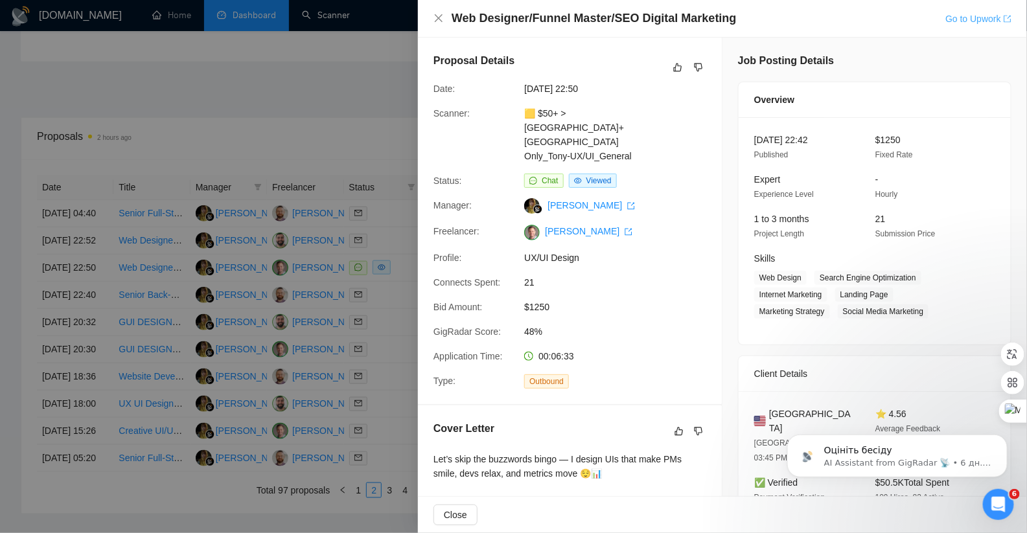 This screenshot has height=533, width=1027. What do you see at coordinates (786, 61) in the screenshot?
I see `h5: Job Posting Details` at bounding box center [786, 61].